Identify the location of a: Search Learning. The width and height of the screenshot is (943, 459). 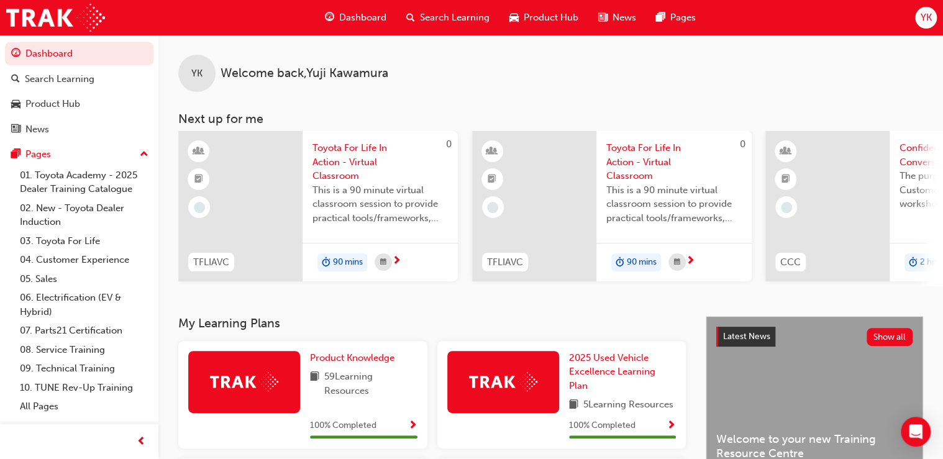
(79, 79).